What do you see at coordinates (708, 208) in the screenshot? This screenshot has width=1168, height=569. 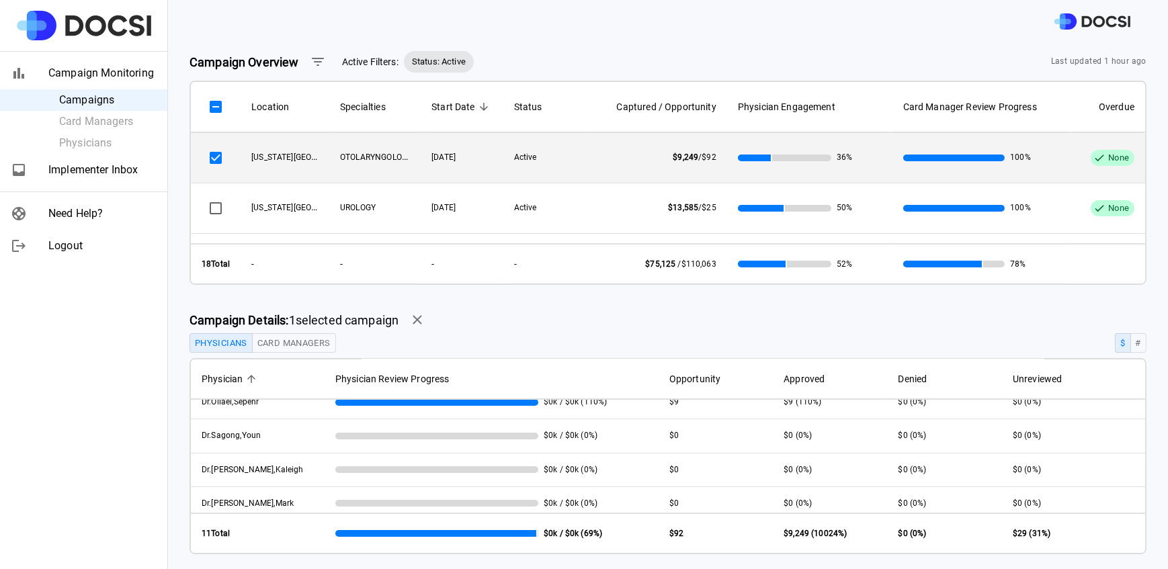 I see `span: $25` at bounding box center [708, 208].